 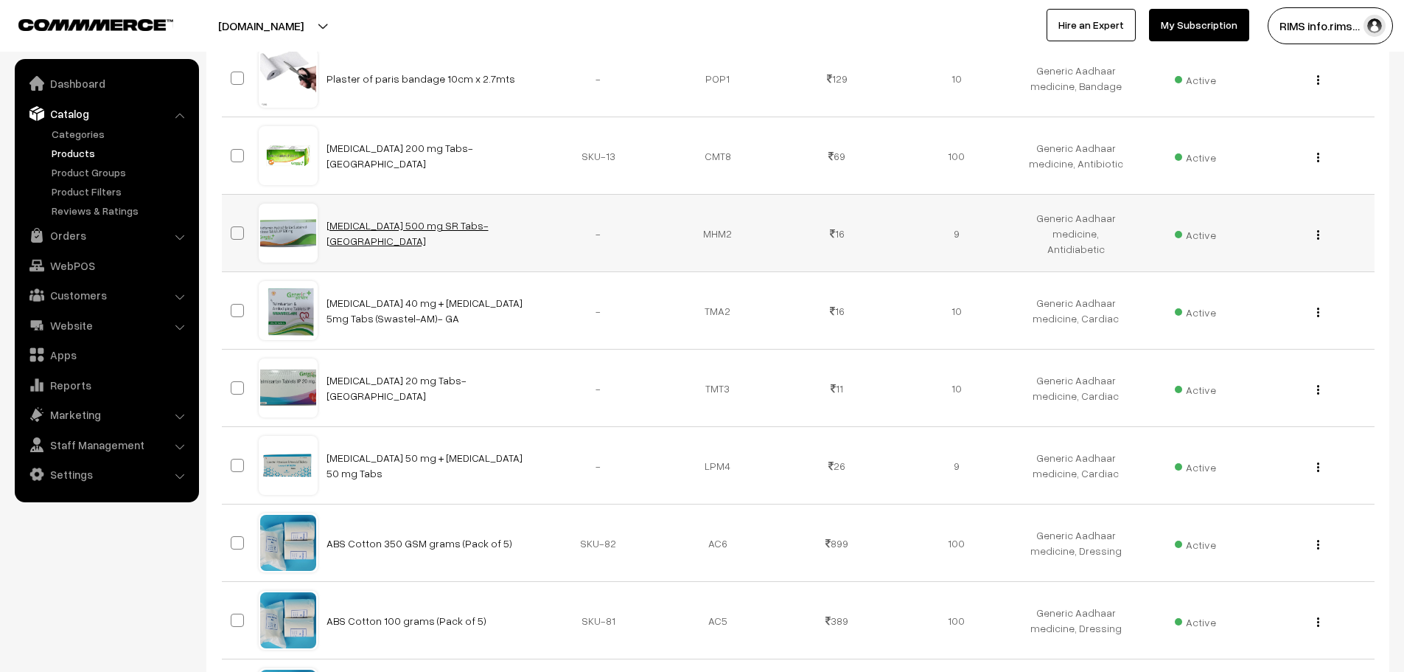 I want to click on a: Marketing, so click(x=106, y=414).